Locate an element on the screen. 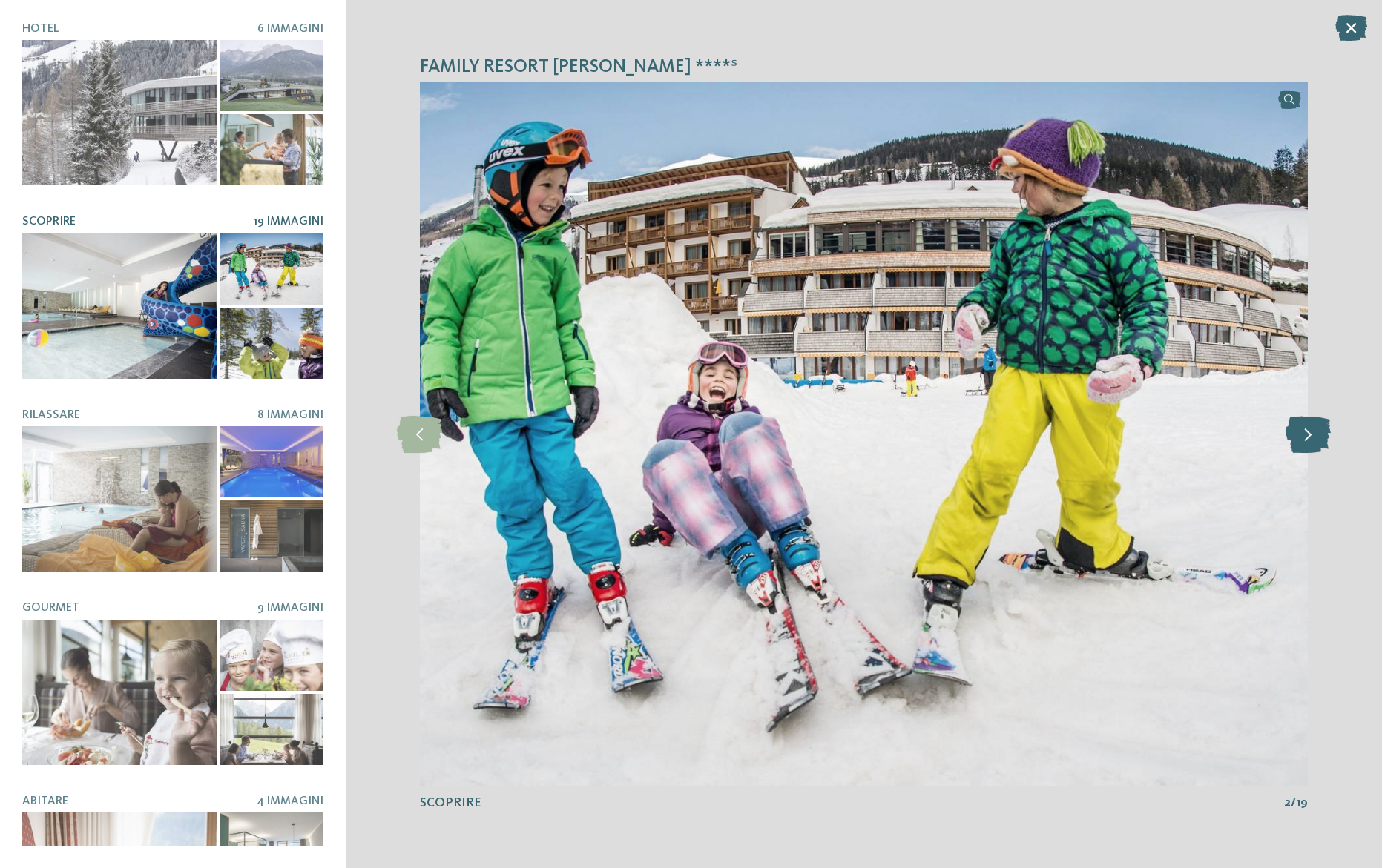 This screenshot has width=1382, height=868. span: Hotel is located at coordinates (41, 29).